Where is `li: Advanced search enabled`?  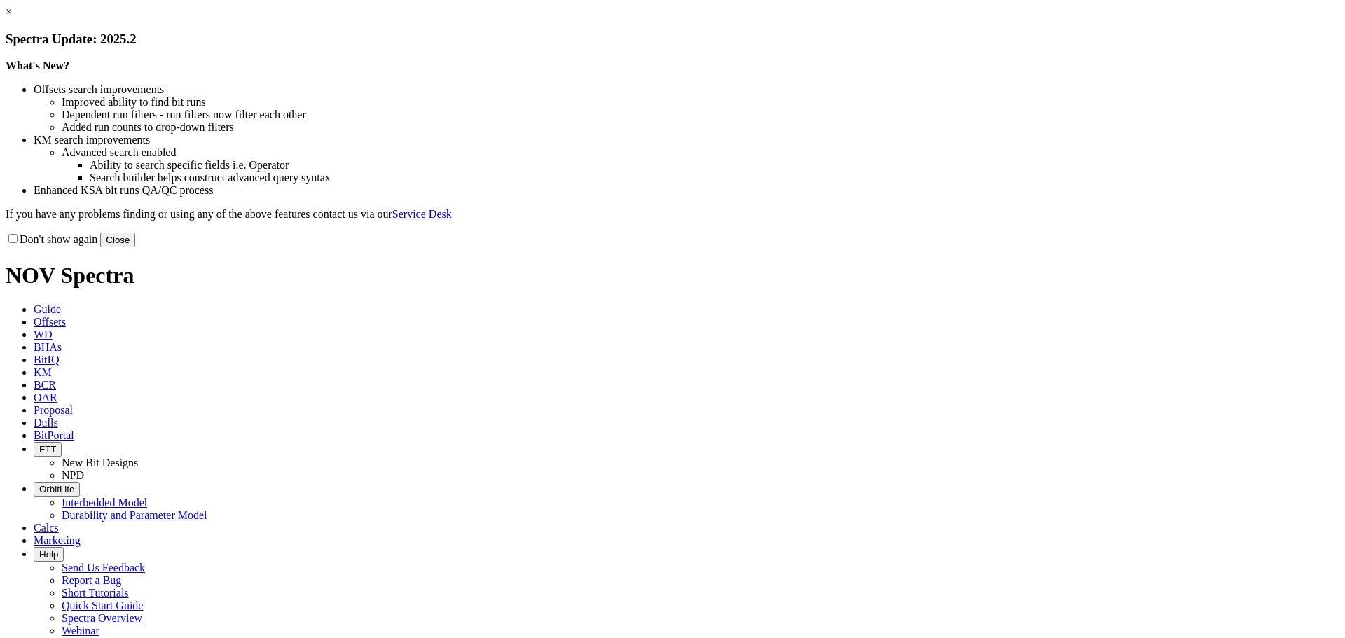
li: Advanced search enabled is located at coordinates (700, 153).